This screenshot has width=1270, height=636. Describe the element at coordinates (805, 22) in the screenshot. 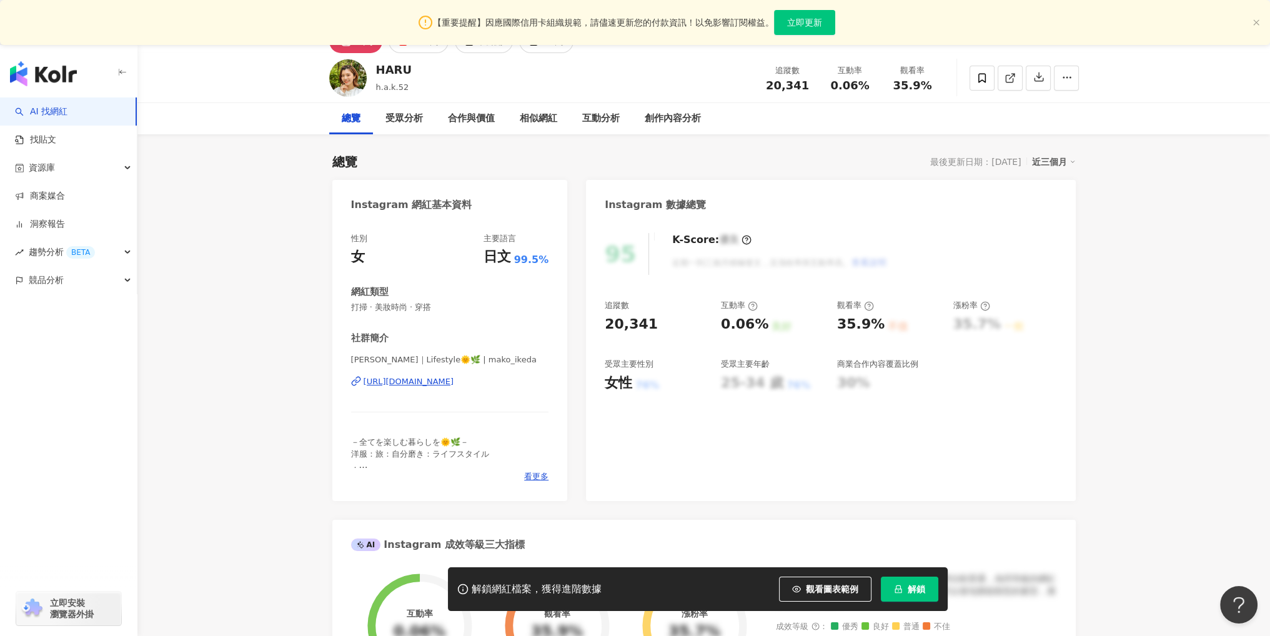

I see `span: 立即更新` at that location.